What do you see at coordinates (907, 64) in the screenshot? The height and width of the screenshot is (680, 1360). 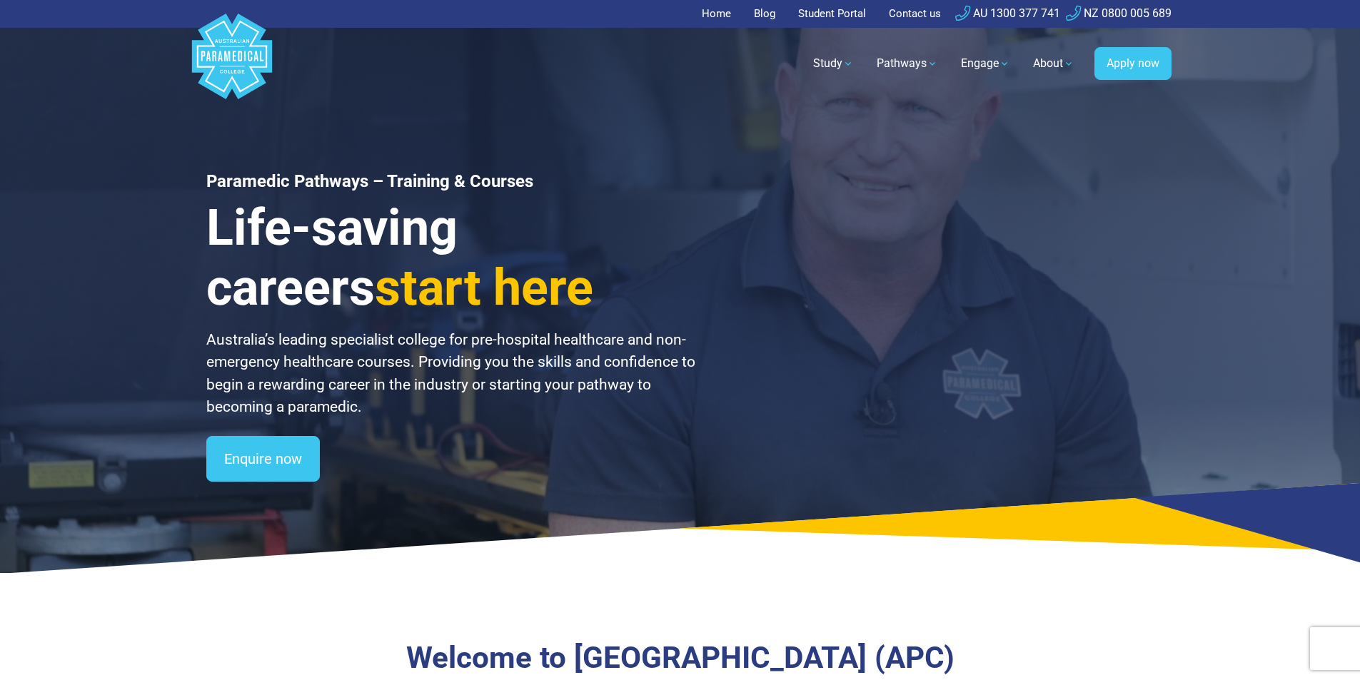 I see `a: Pathways` at bounding box center [907, 64].